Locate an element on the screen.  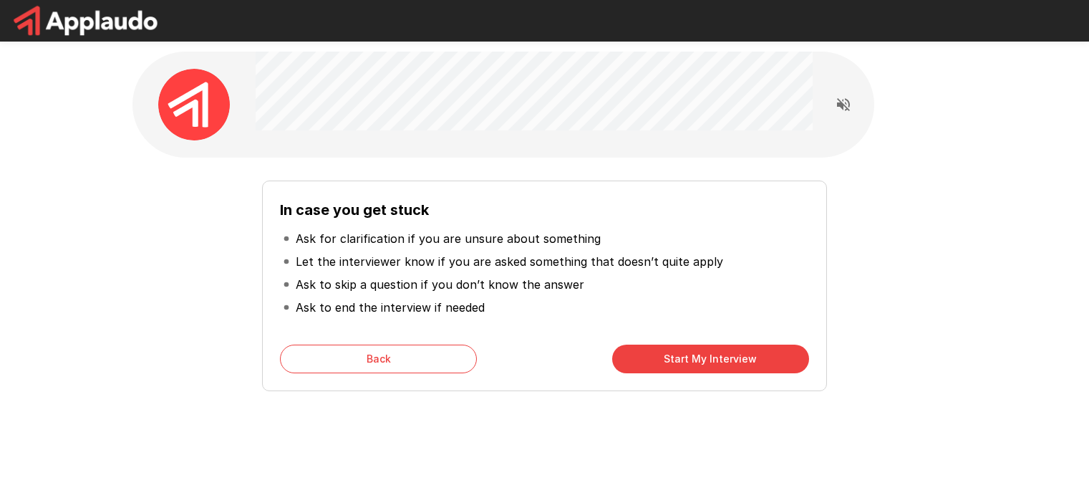
b: In case you get stuck is located at coordinates (355, 210).